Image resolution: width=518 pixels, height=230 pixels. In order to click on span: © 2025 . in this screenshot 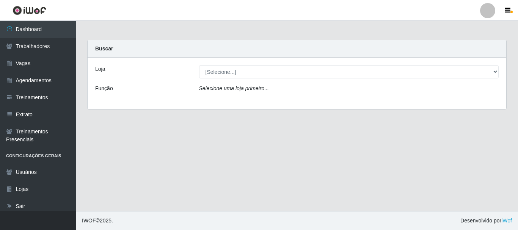, I will do `click(98, 221)`.